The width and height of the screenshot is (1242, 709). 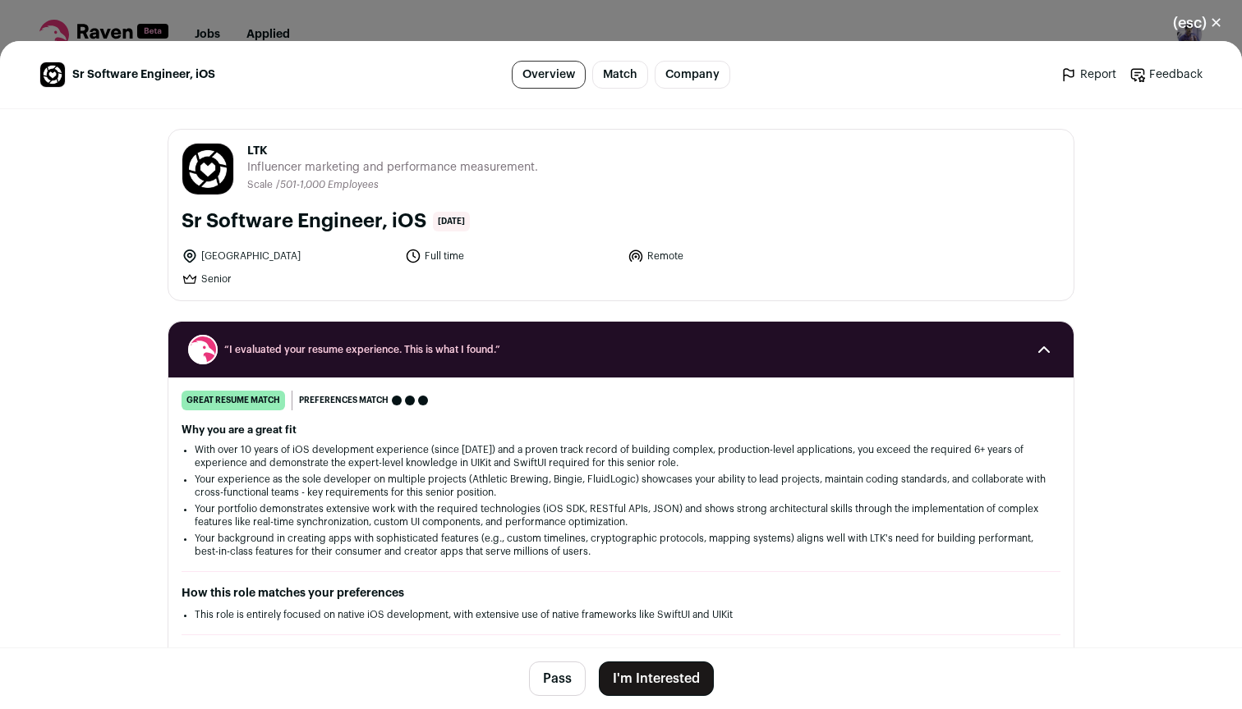 What do you see at coordinates (734, 256) in the screenshot?
I see `li: Remote` at bounding box center [734, 256].